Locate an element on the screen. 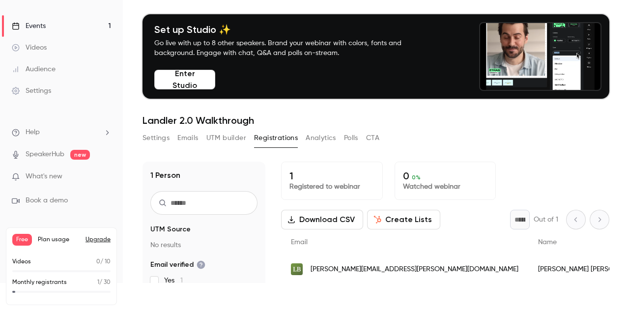 This screenshot has height=310, width=629. span: new is located at coordinates (80, 155).